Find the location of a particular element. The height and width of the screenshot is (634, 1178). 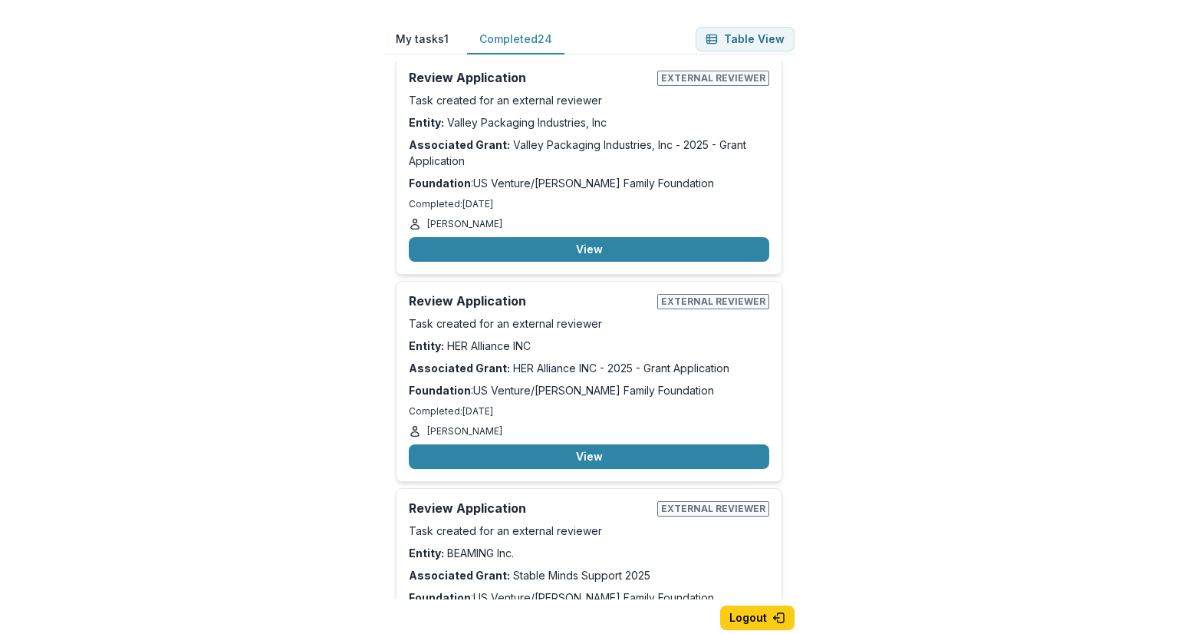

p: BEAMING Inc. is located at coordinates (589, 552).